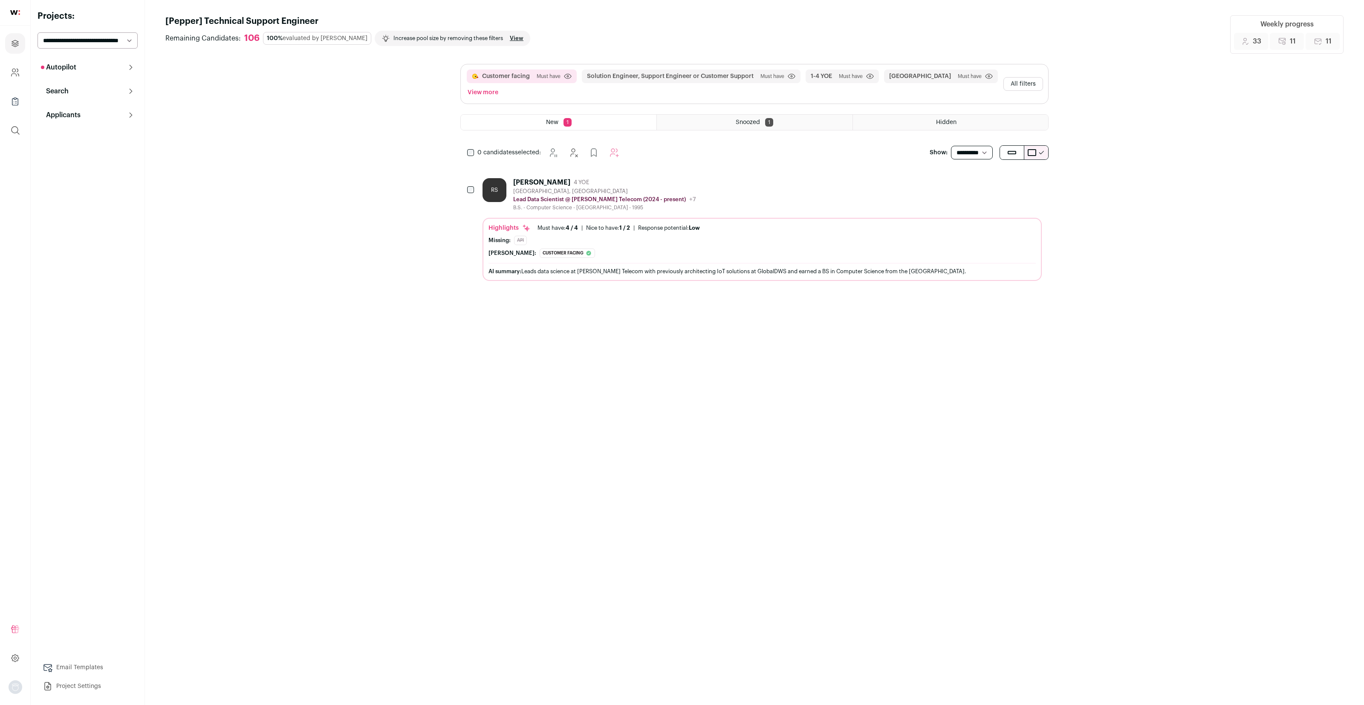  I want to click on h1: [Pepper] Technical Support Engineer, so click(348, 21).